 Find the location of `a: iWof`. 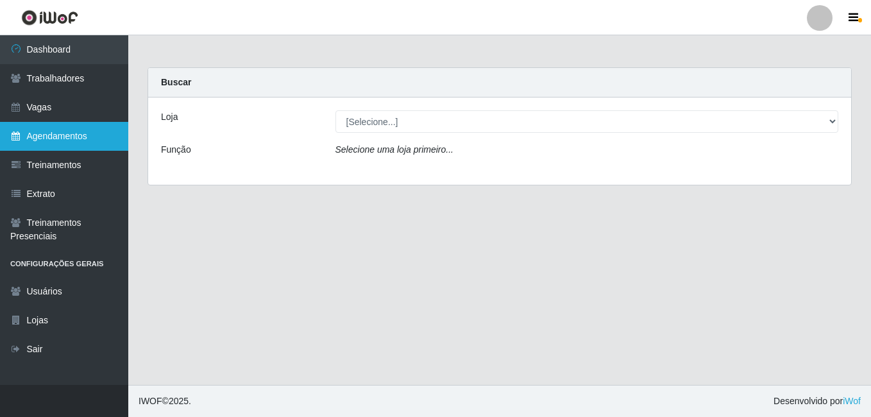

a: iWof is located at coordinates (851, 401).